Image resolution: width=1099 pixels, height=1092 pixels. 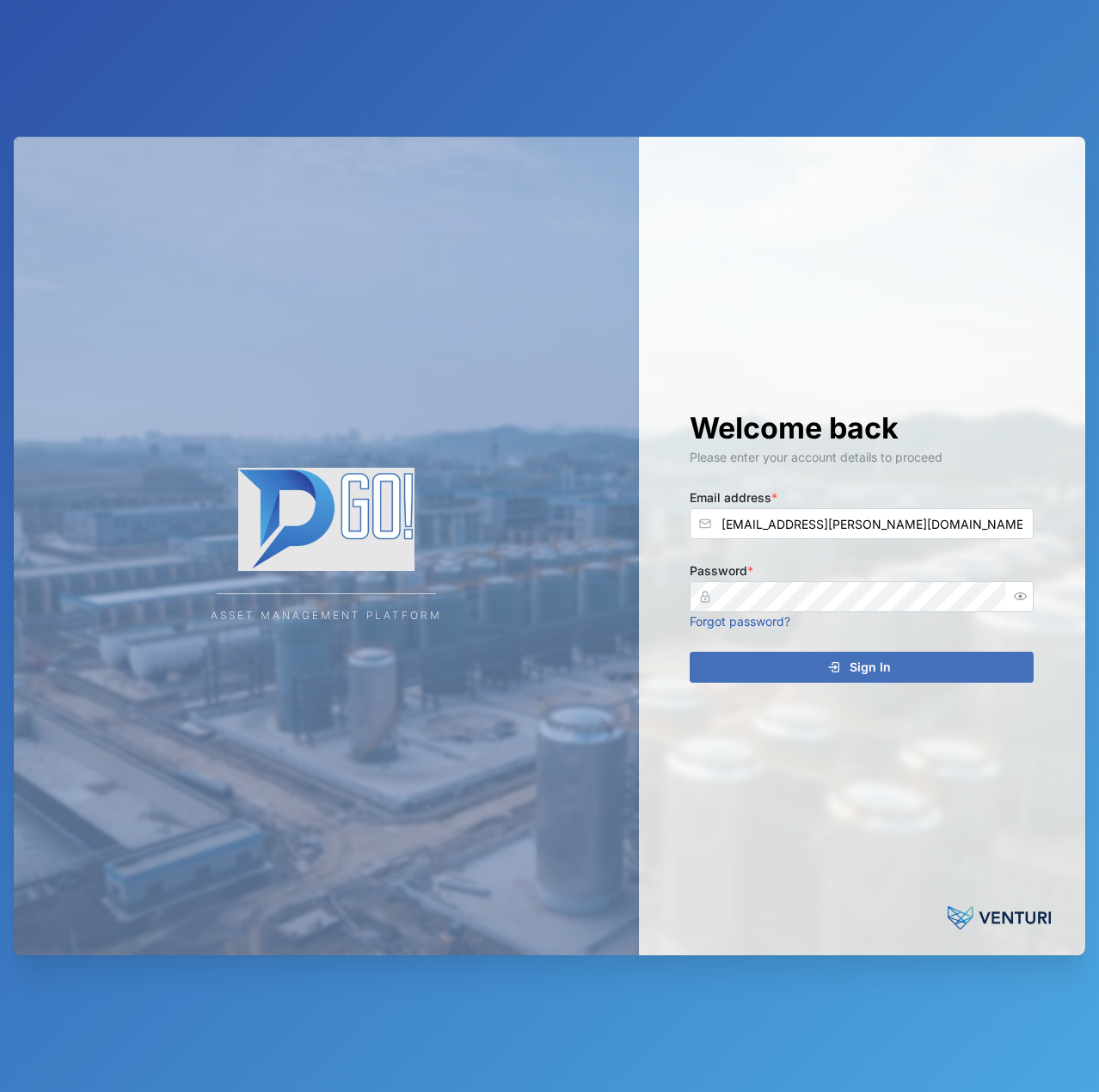 What do you see at coordinates (722, 571) in the screenshot?
I see `label: Password` at bounding box center [722, 571].